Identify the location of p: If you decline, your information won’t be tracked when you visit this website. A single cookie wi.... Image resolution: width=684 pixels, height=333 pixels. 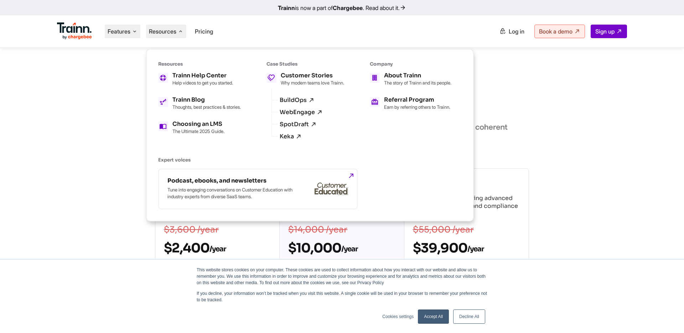
(342, 296).